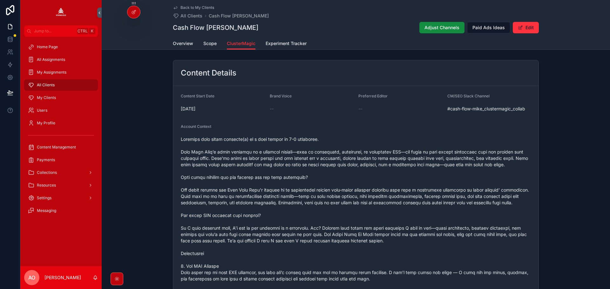 This screenshot has height=289, width=610. I want to click on span: Collections, so click(47, 173).